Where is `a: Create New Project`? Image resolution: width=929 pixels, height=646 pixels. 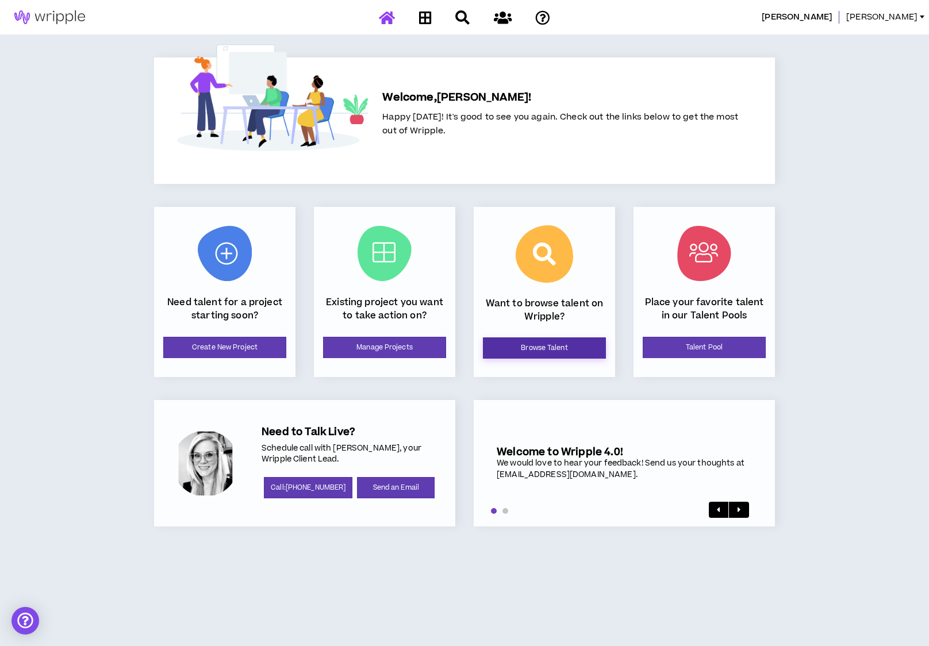
a: Create New Project is located at coordinates (225, 347).